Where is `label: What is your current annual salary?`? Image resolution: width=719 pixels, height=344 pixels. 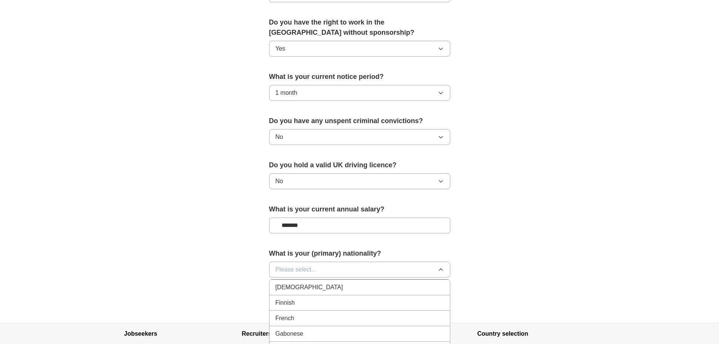 label: What is your current annual salary? is located at coordinates (359, 209).